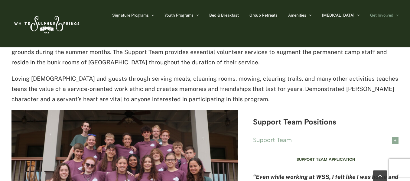 The image size is (410, 181). I want to click on span: Signature Programs, so click(130, 15).